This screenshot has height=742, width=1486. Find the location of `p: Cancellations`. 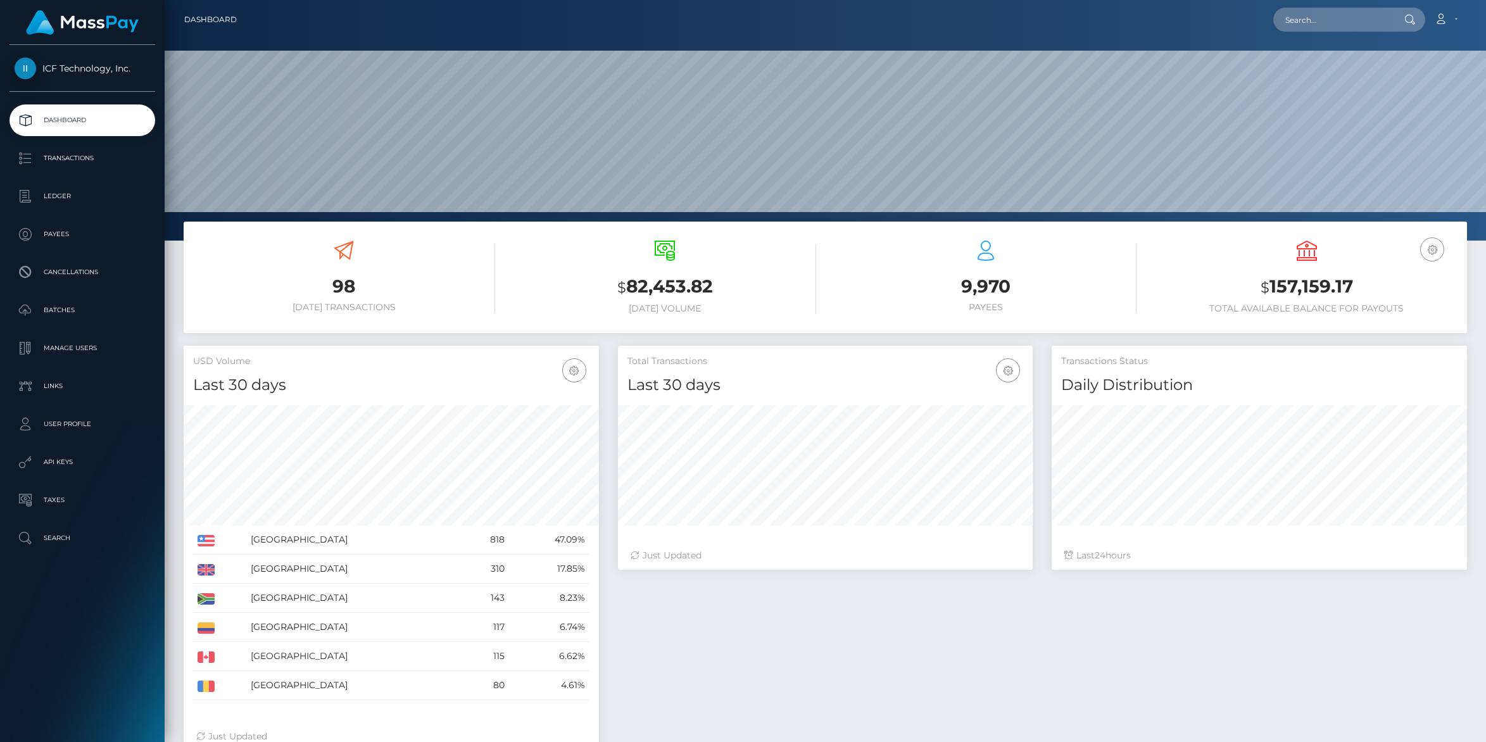

p: Cancellations is located at coordinates (82, 272).